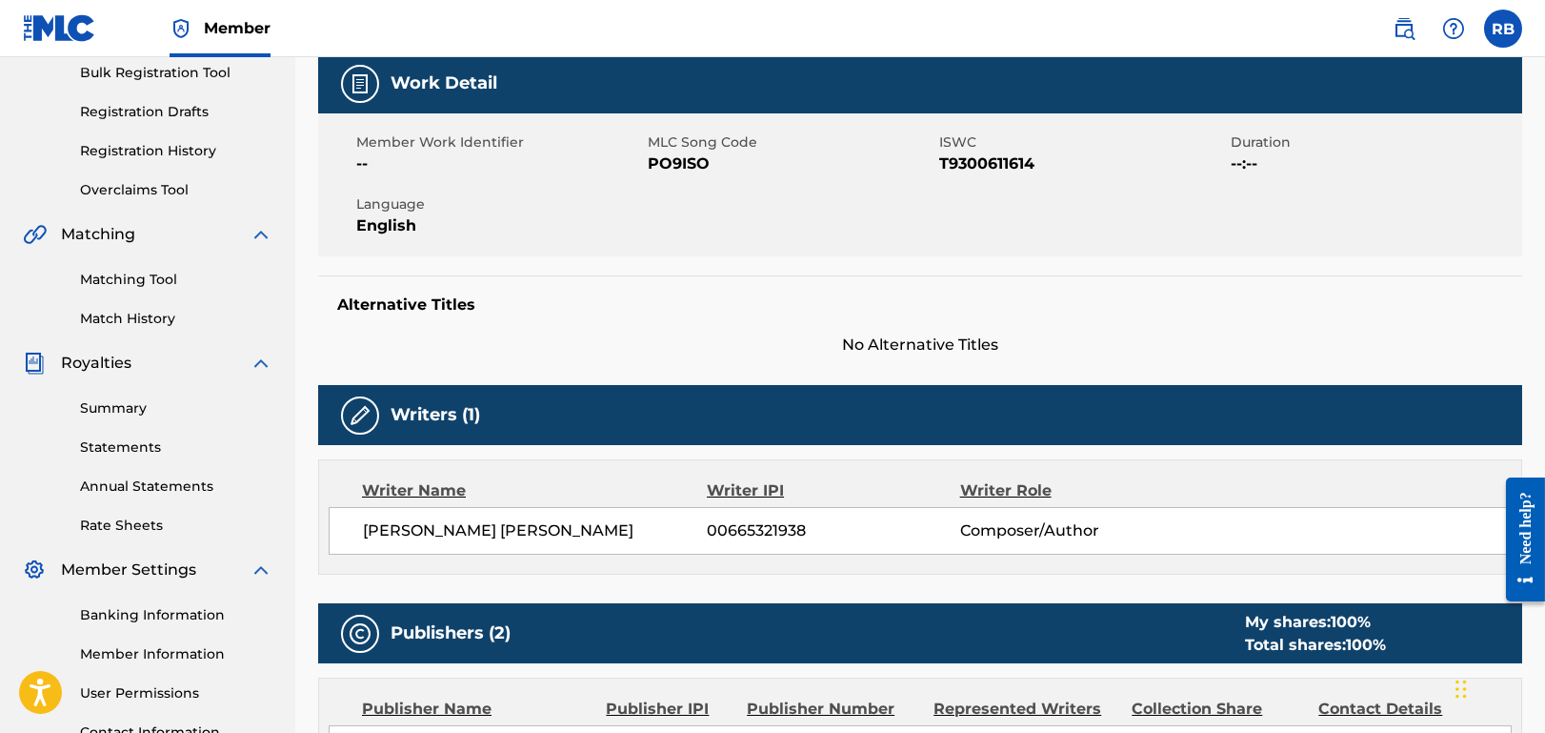  What do you see at coordinates (499, 142) in the screenshot?
I see `span: Member Work Identifier` at bounding box center [499, 142].